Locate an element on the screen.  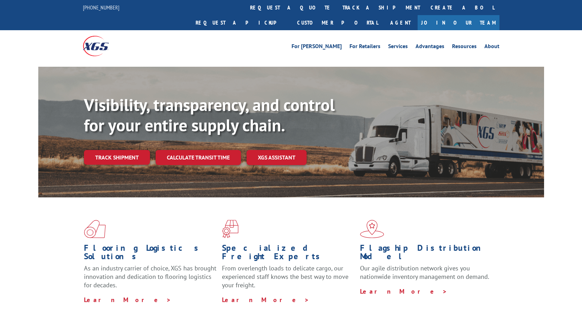
span: As an industry carrier of choice, XGS has brought innovation and dedication to flooring logistics... is located at coordinates (150, 276).